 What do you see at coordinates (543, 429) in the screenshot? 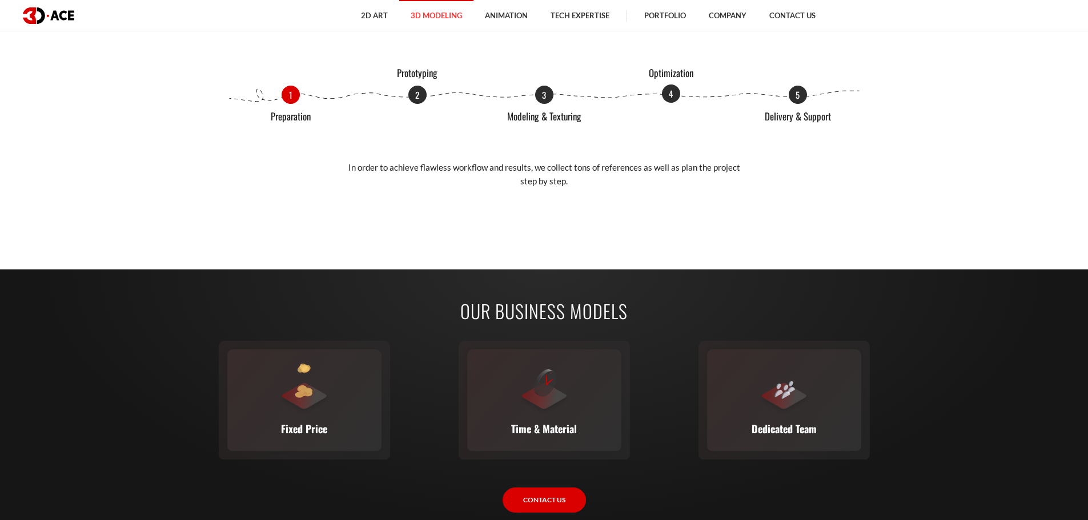
I see `p: Time & Material` at bounding box center [543, 429].